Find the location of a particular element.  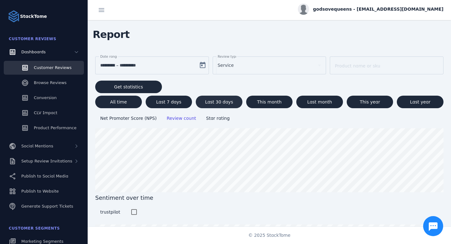

span: Review count is located at coordinates (181, 118).